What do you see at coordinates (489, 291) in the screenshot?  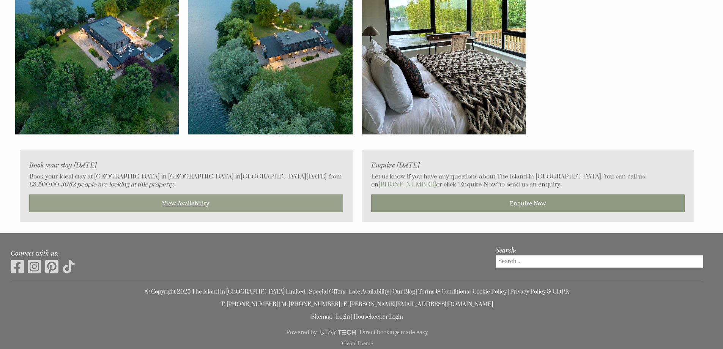 I see `a: Cookie Policy` at bounding box center [489, 291].